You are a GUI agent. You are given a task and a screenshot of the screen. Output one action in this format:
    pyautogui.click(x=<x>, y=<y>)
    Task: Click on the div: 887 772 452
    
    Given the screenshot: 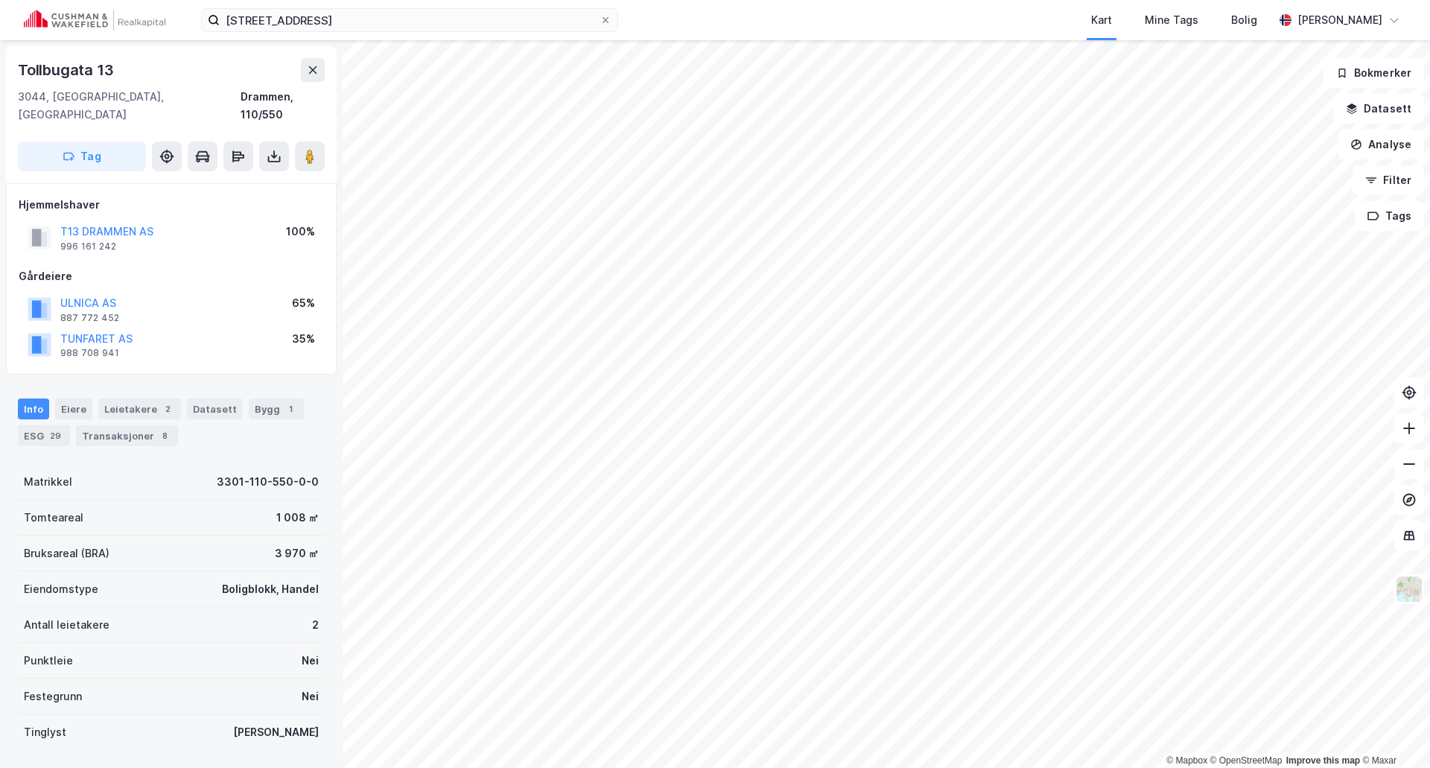 What is the action you would take?
    pyautogui.click(x=89, y=318)
    